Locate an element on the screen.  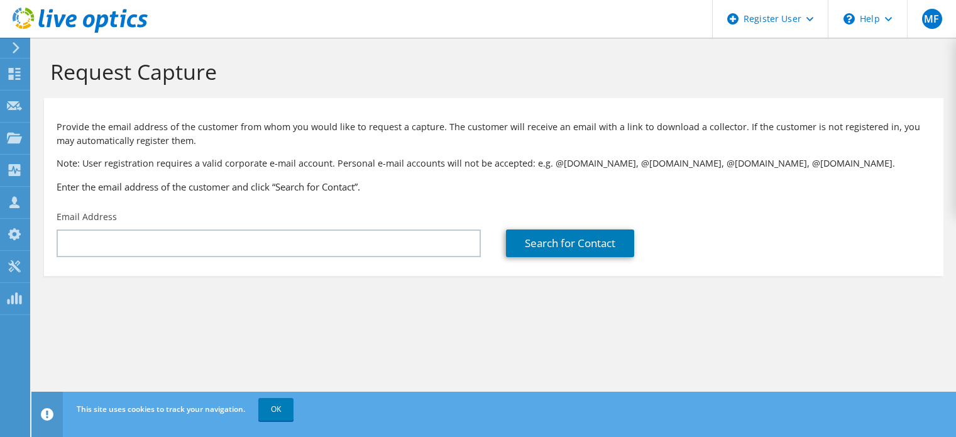
span: This site uses cookies to track your navigation. is located at coordinates (161, 409).